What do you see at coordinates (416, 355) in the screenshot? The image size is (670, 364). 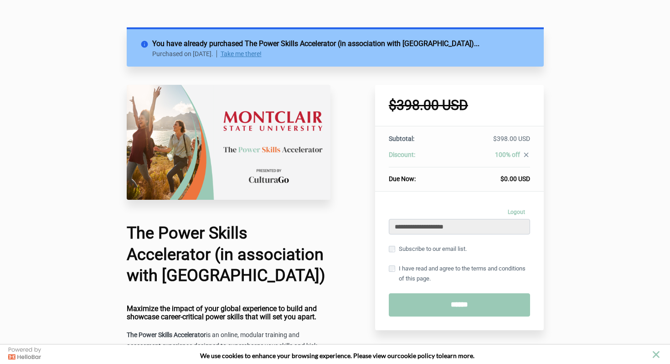 I see `span: cookie policy` at bounding box center [416, 355].